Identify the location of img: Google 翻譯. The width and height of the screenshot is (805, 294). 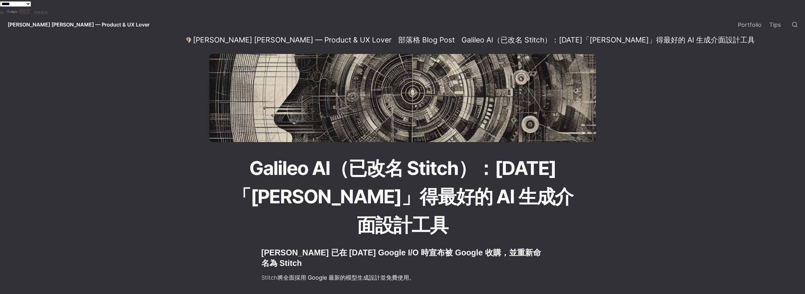
(13, 12).